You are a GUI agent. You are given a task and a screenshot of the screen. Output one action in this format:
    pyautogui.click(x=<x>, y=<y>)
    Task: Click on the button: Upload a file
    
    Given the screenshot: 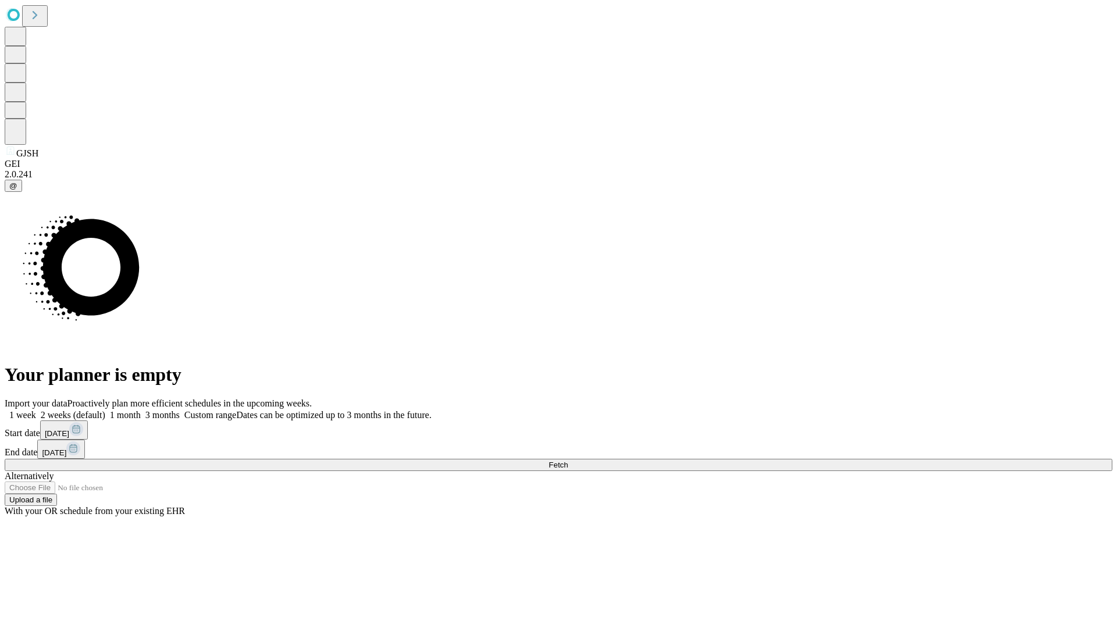 What is the action you would take?
    pyautogui.click(x=31, y=500)
    